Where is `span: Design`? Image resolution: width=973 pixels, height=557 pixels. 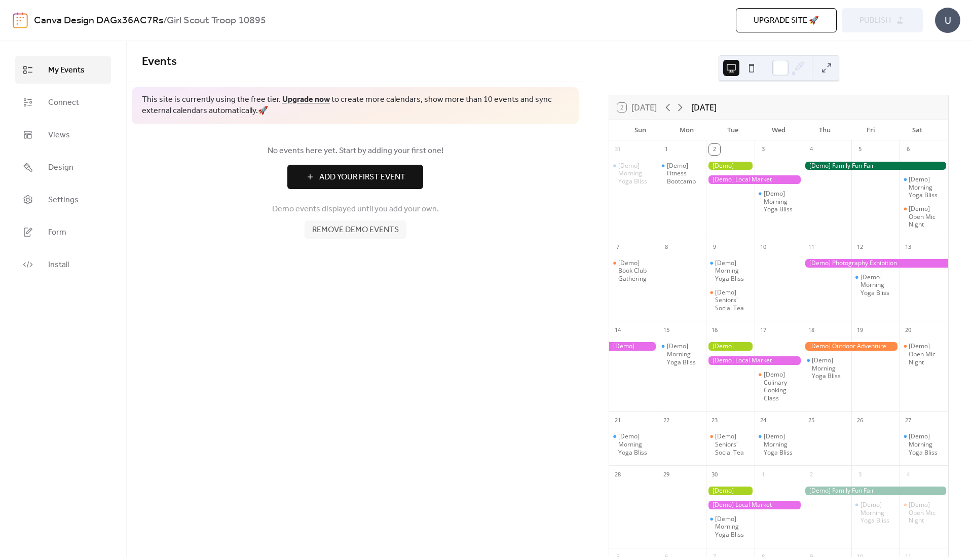 span: Design is located at coordinates (61, 168).